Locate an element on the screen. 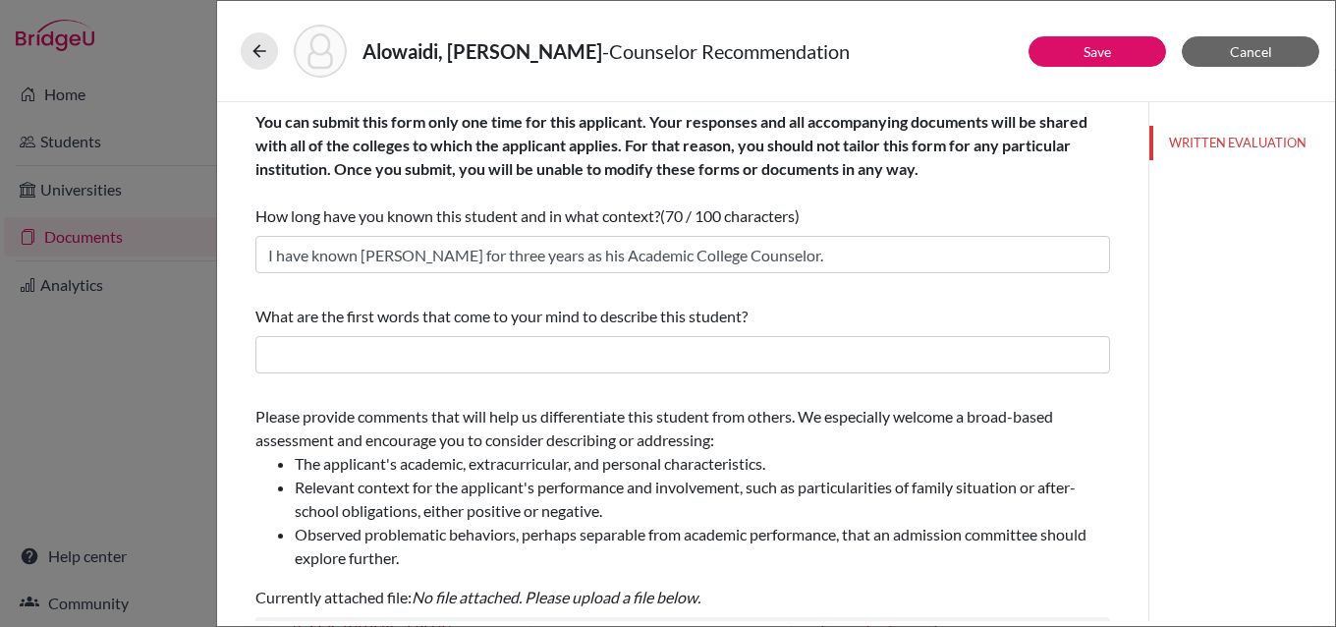 The image size is (1336, 627). li: The applicant's academic, extracurricular, and personal characteristics. is located at coordinates (702, 464).